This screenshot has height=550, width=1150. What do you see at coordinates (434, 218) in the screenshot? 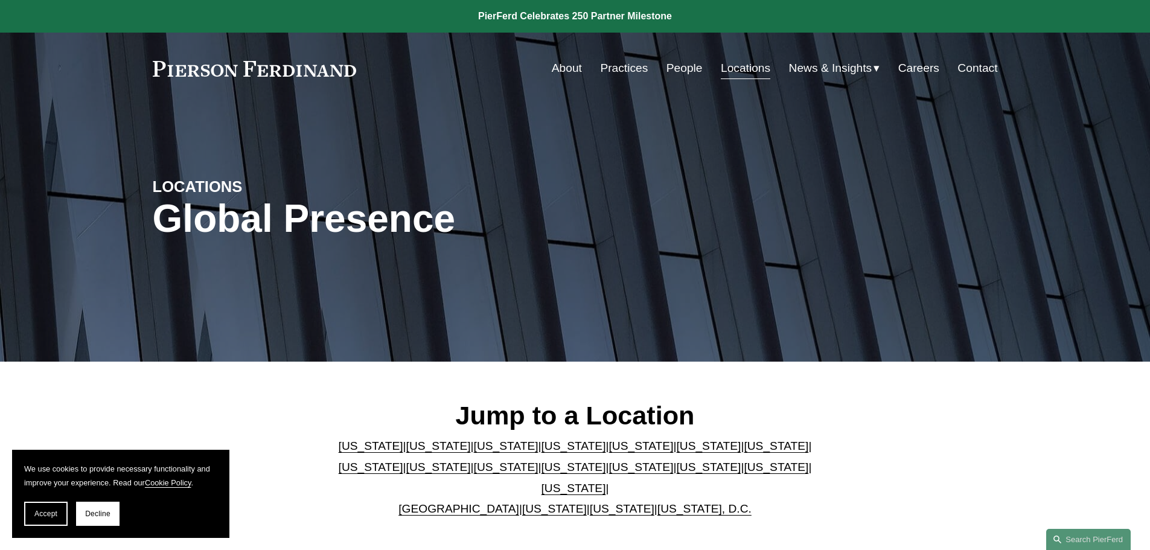
I see `h1: Global Presence` at bounding box center [434, 218].